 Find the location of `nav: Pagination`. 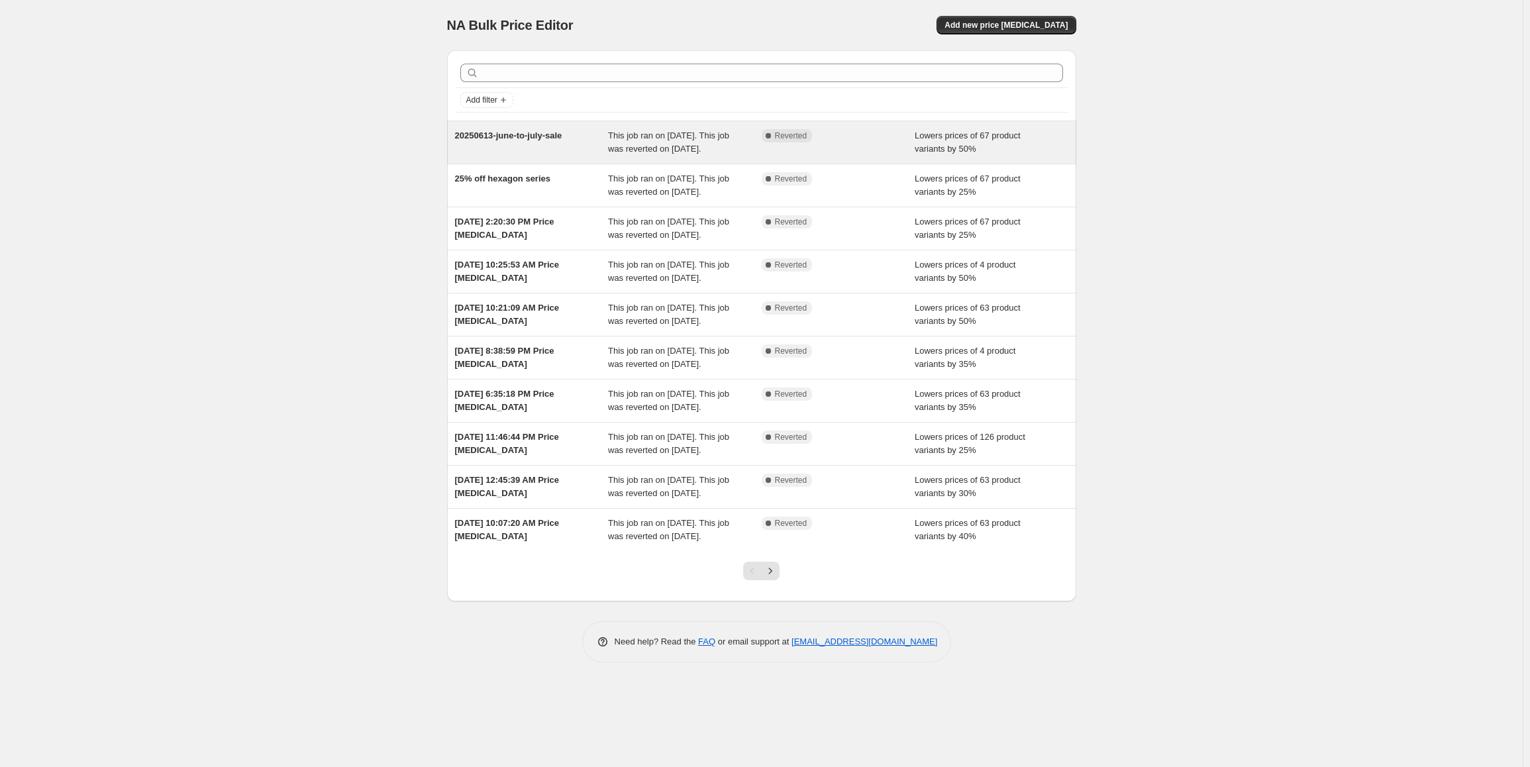

nav: Pagination is located at coordinates (761, 571).